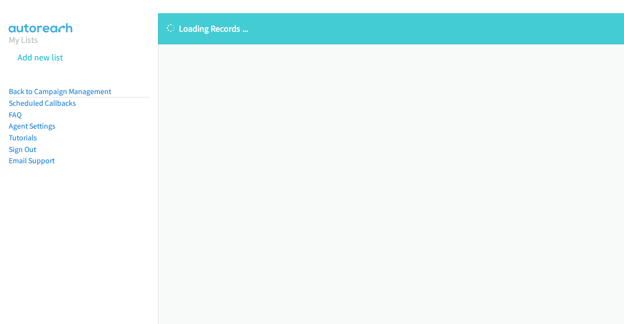 The height and width of the screenshot is (324, 624). What do you see at coordinates (40, 57) in the screenshot?
I see `a: Add new list` at bounding box center [40, 57].